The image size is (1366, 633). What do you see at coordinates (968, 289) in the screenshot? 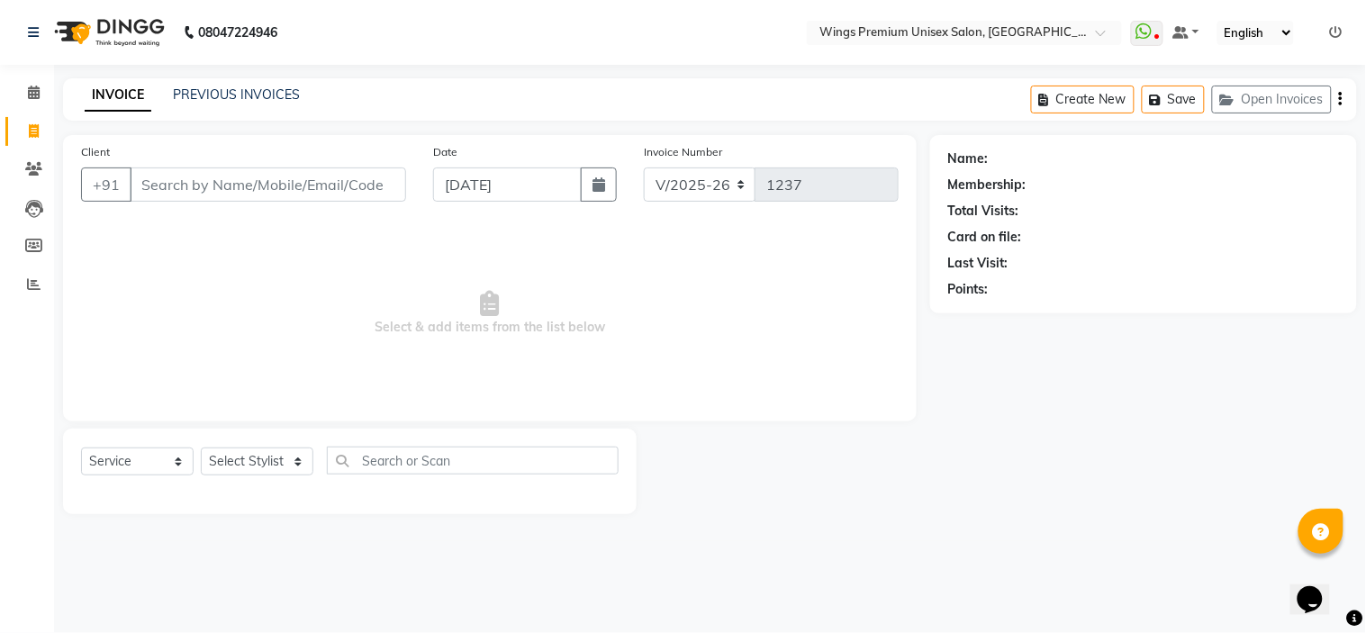
I see `div: Points:` at bounding box center [968, 289].